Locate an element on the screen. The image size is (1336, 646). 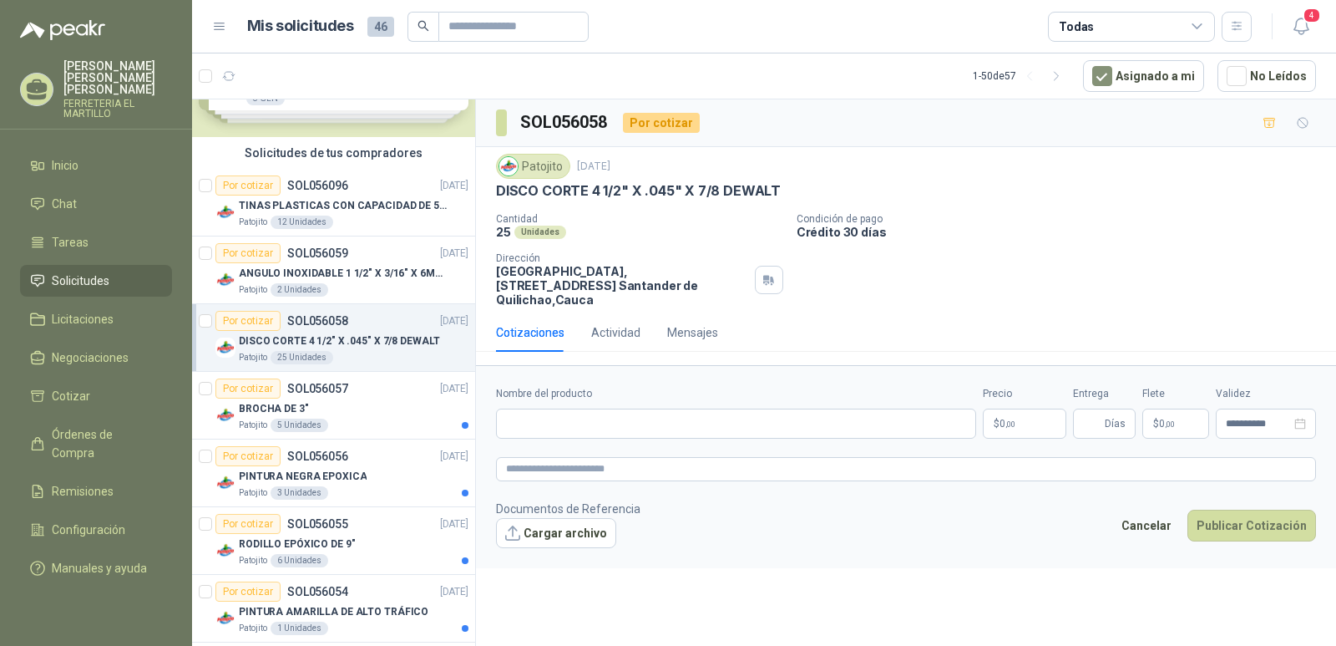
img: Logo peakr is located at coordinates (63, 30).